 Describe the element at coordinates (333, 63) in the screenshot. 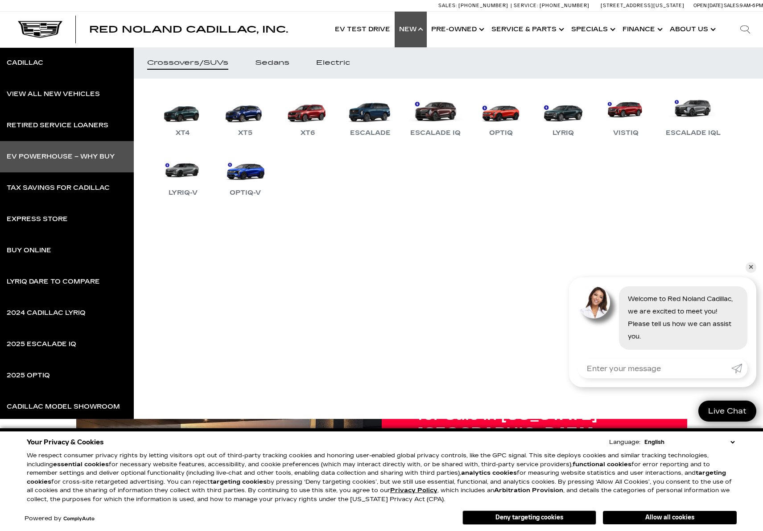

I see `a: Electric` at that location.